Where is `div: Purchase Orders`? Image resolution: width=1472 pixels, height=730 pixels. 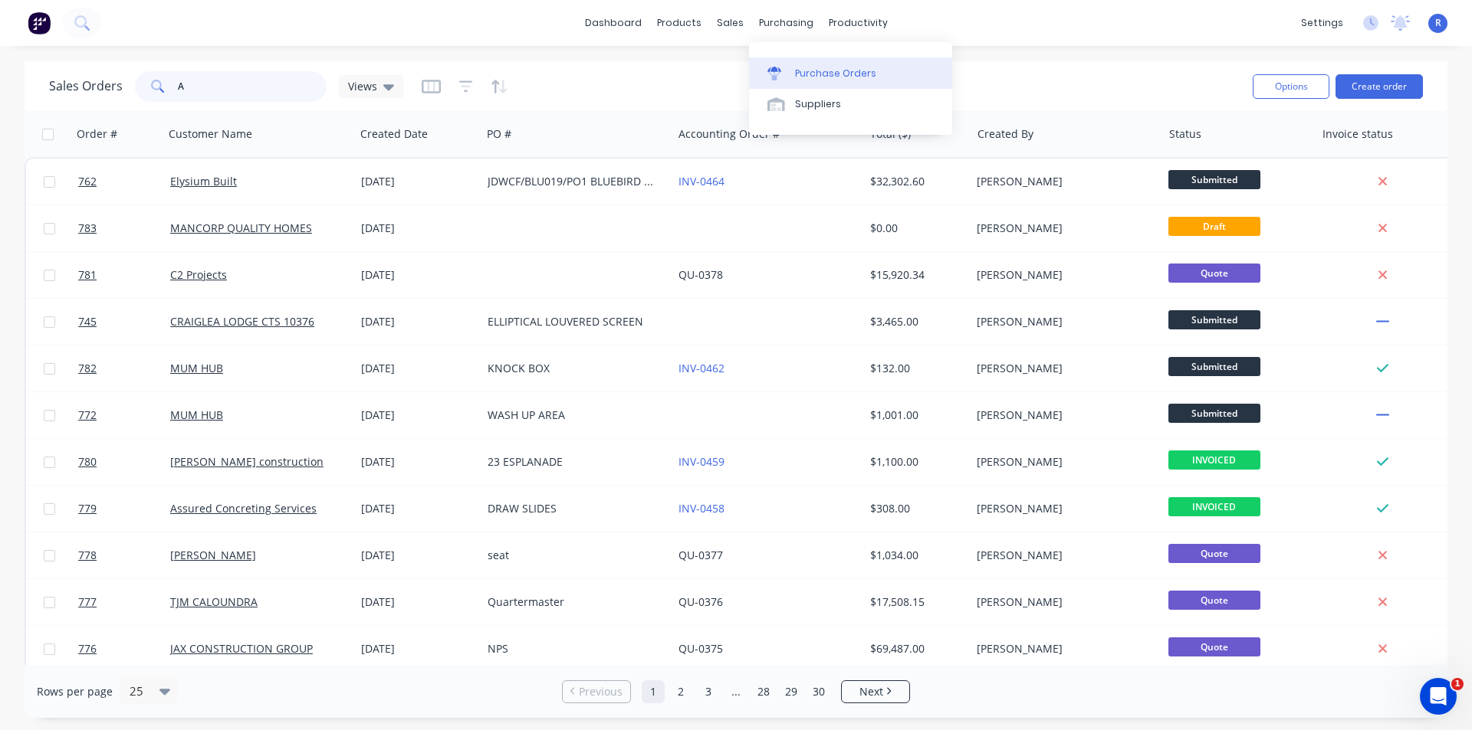 div: Purchase Orders is located at coordinates (835, 74).